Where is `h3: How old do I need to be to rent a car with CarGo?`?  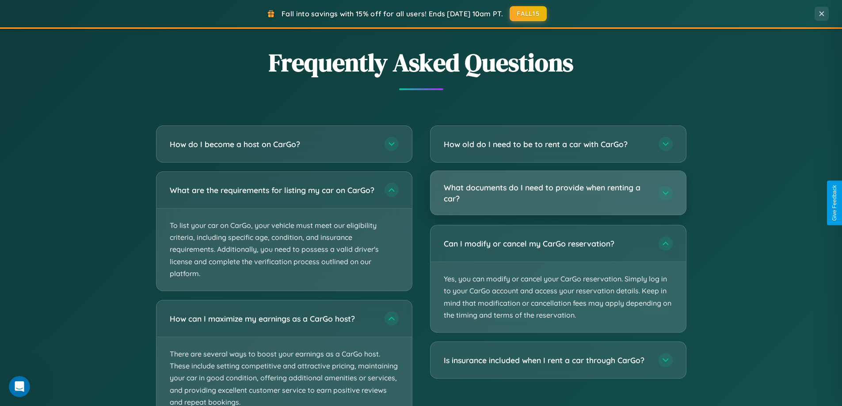 h3: How old do I need to be to rent a car with CarGo? is located at coordinates (546, 144).